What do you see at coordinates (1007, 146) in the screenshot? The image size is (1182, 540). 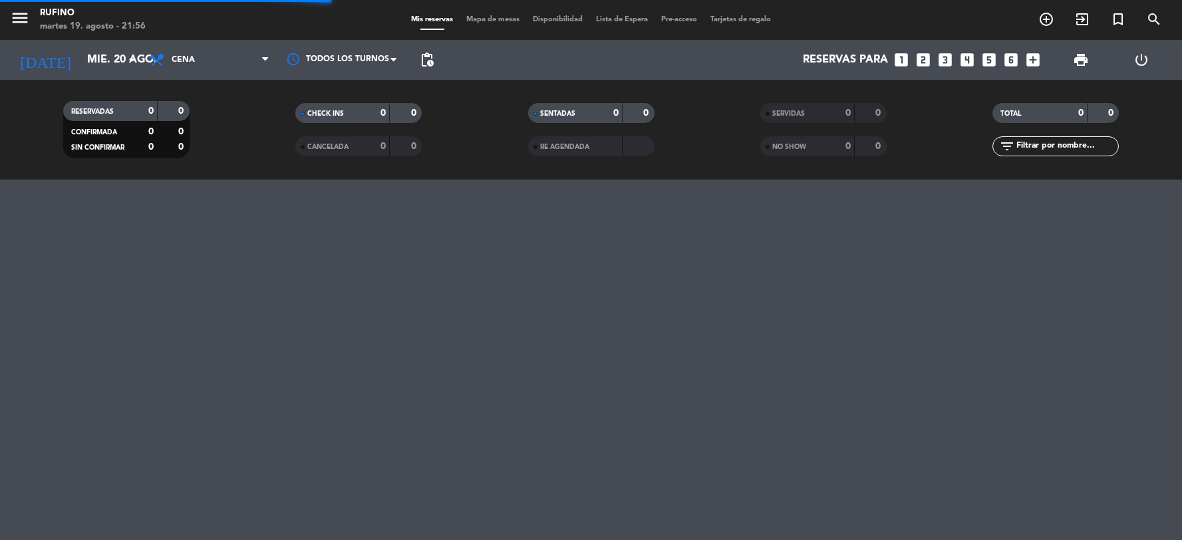 I see `i: filter_list` at bounding box center [1007, 146].